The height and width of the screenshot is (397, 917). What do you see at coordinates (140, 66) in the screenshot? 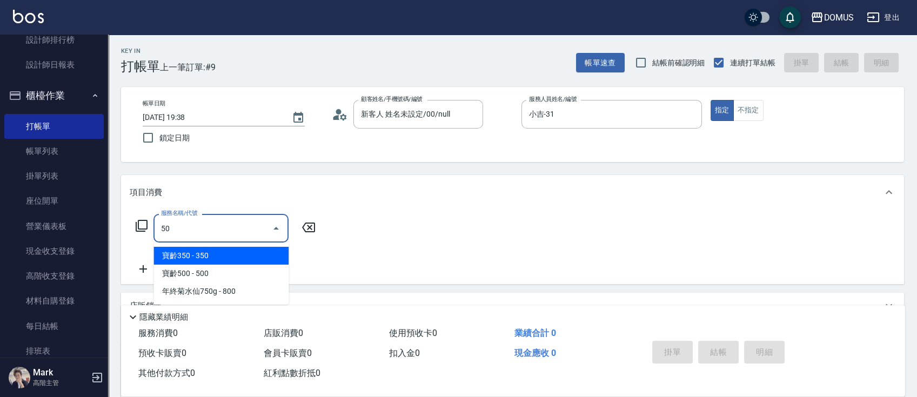
I see `h3: 打帳單` at bounding box center [140, 66].